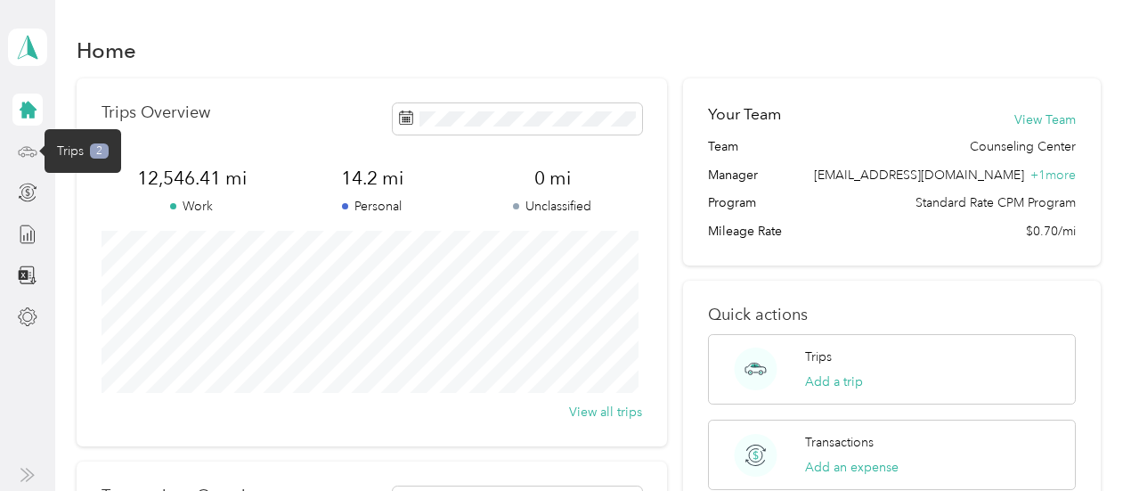 The image size is (1131, 491). I want to click on span: 0 mi, so click(552, 178).